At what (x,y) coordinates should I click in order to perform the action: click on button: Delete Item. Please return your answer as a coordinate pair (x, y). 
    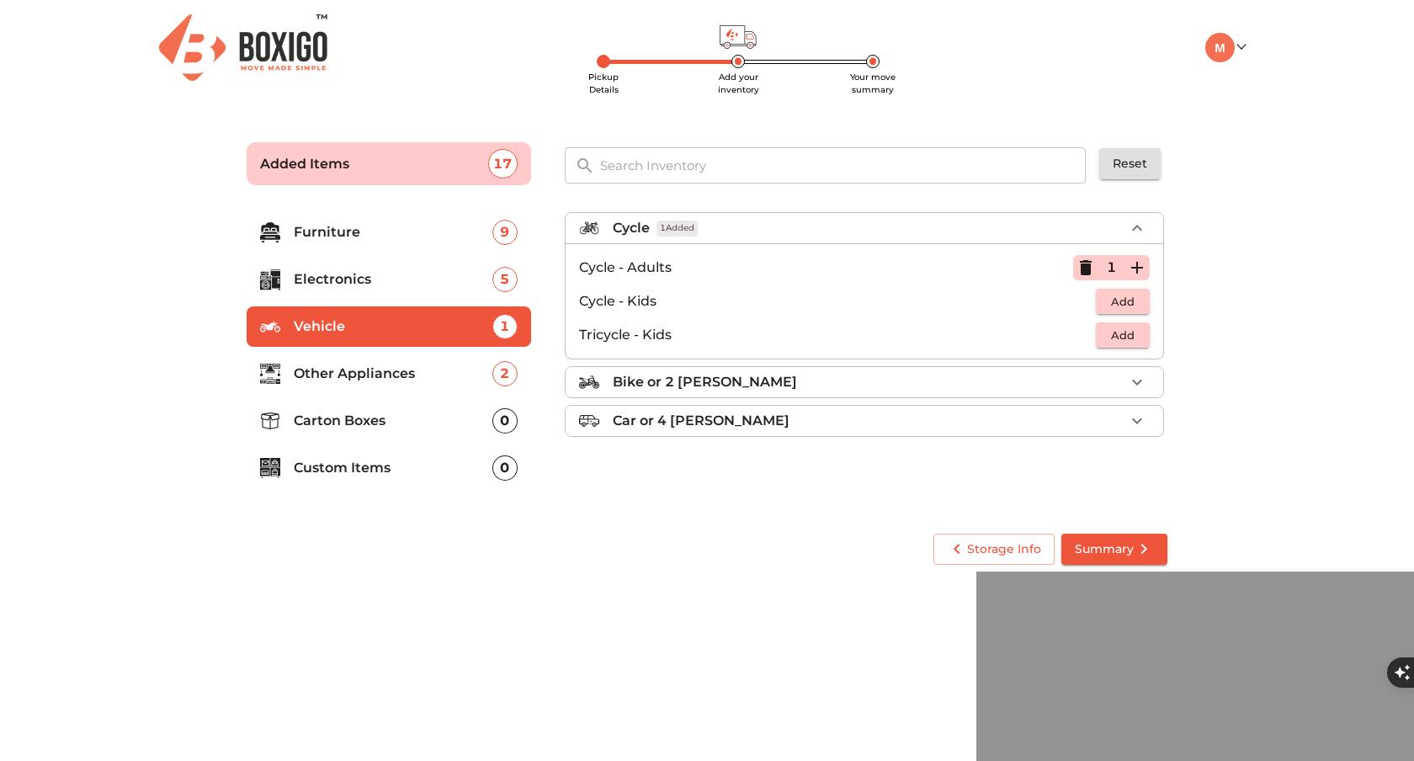
    Looking at the image, I should click on (1086, 268).